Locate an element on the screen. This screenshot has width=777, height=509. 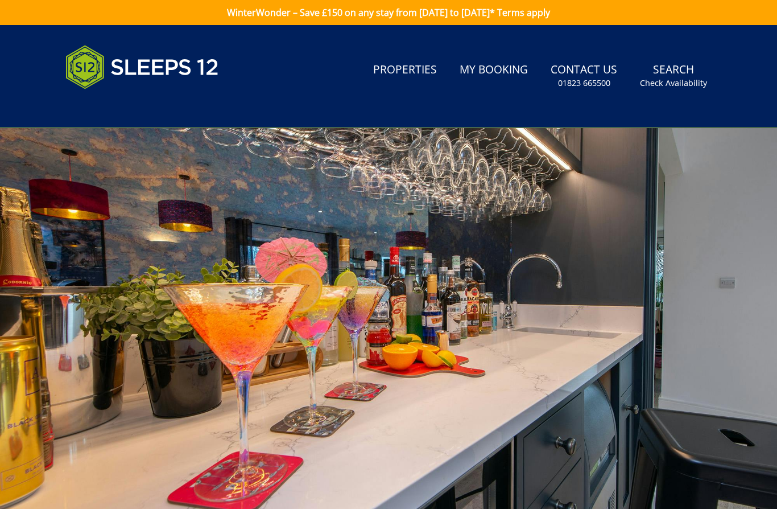
img: Sleeps 12 is located at coordinates (142, 67).